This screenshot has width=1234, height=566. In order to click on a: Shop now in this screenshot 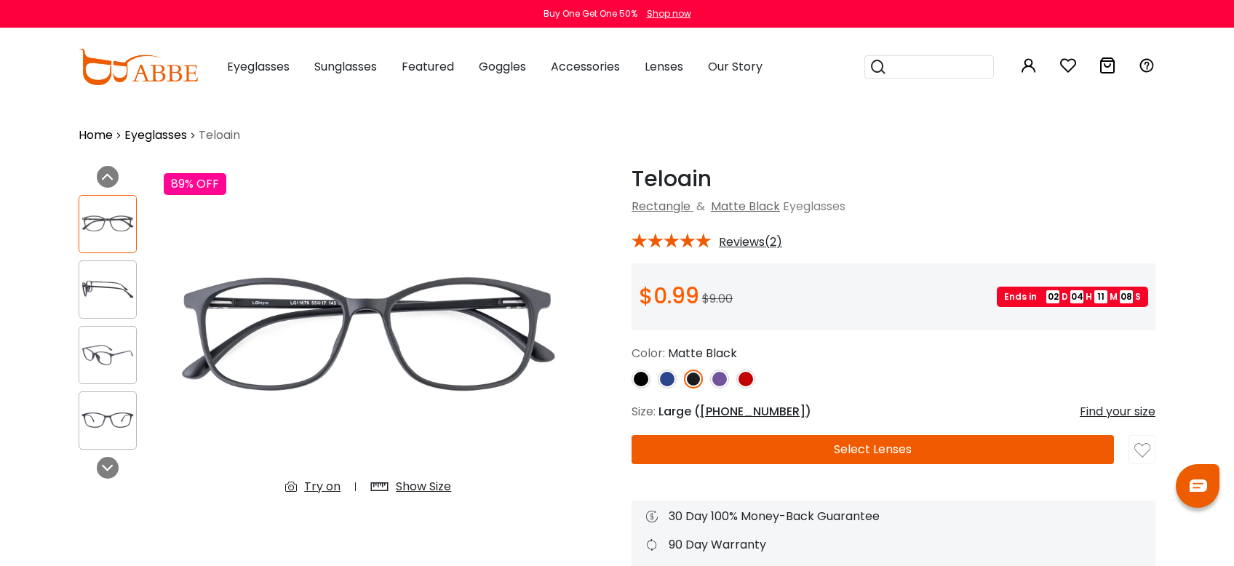, I will do `click(665, 13)`.